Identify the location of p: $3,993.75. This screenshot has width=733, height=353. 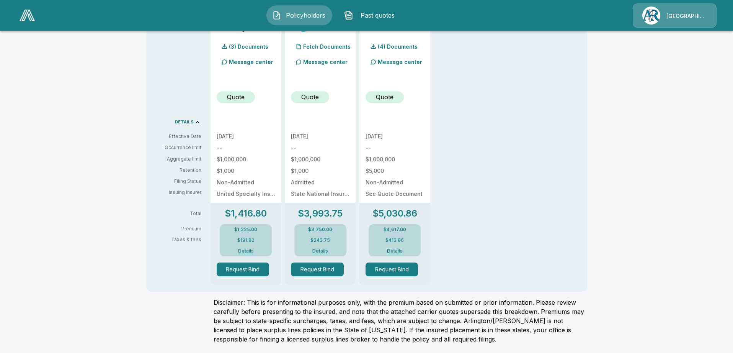
(320, 213).